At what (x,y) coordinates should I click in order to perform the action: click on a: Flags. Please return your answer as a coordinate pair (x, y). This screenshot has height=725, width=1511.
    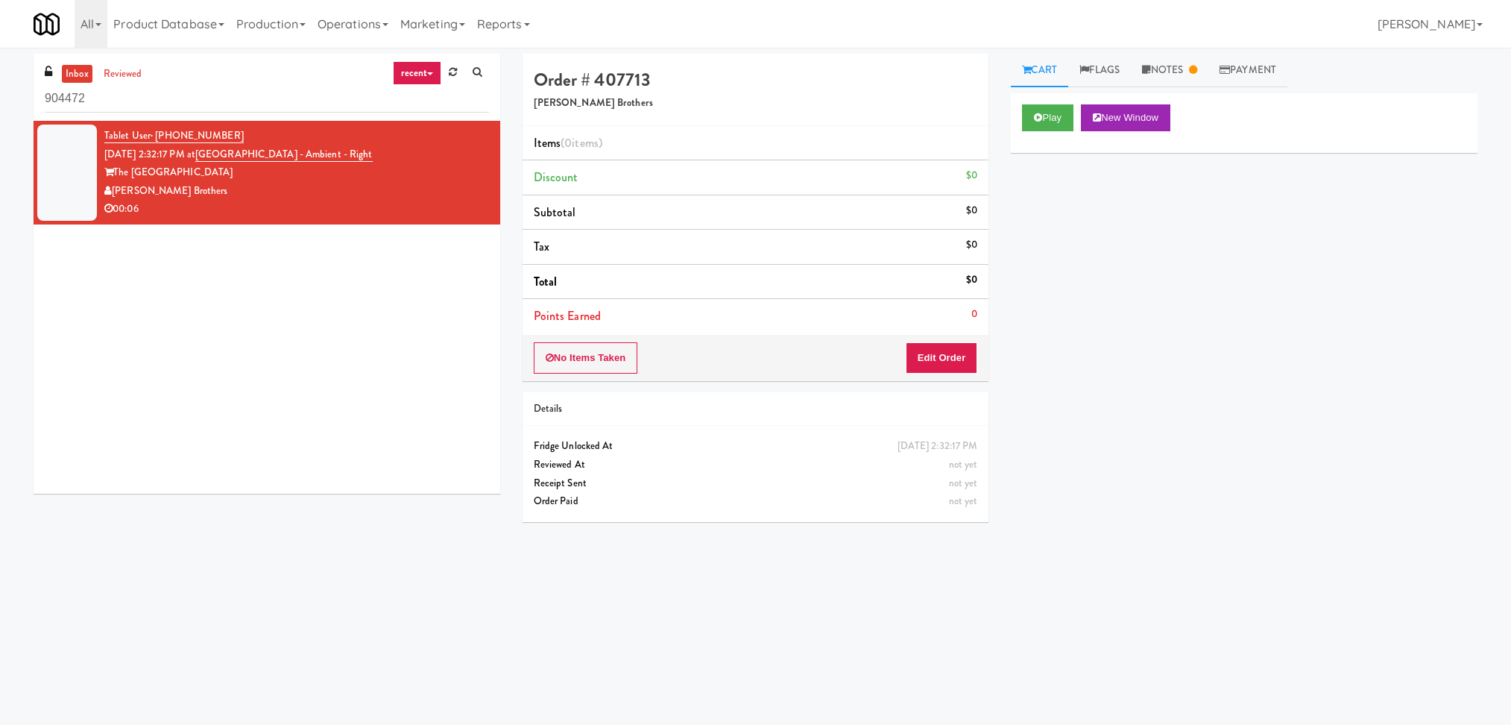
    Looking at the image, I should click on (1100, 70).